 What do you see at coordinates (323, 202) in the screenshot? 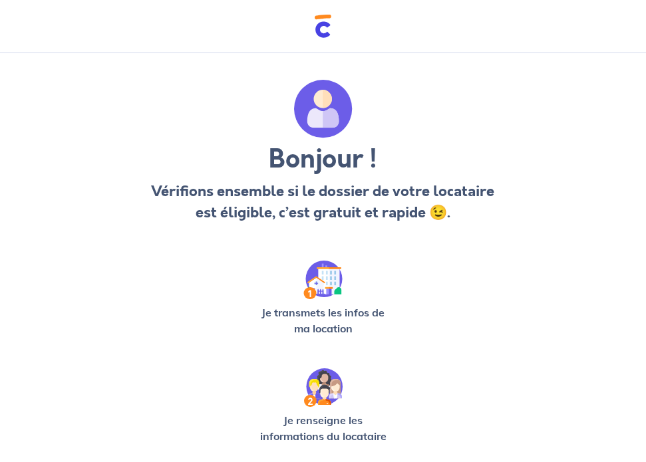
I see `p: Vérifions ensemble si le dossier de votre locataire est éligible, c’est gratuit et rapide 😉.` at bounding box center [323, 202].